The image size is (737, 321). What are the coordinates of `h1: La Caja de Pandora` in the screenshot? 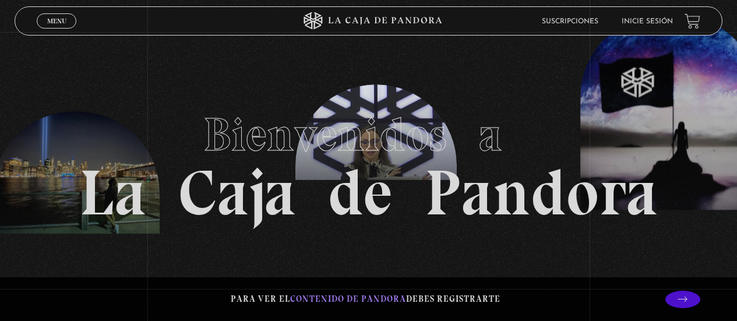 It's located at (368, 161).